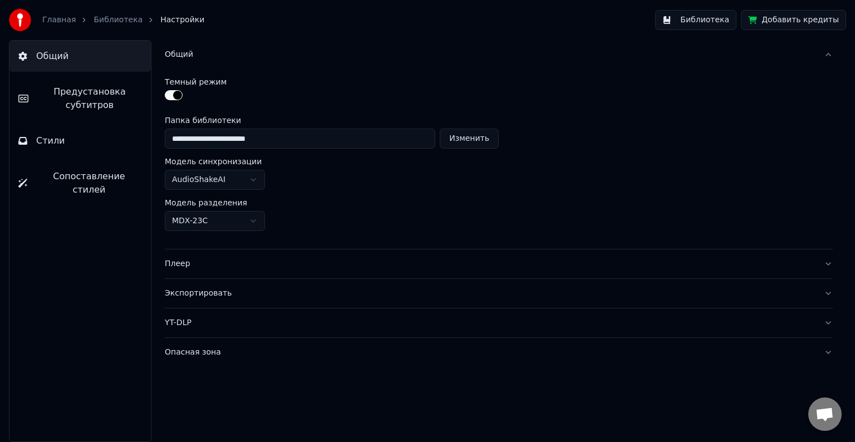 Image resolution: width=855 pixels, height=442 pixels. What do you see at coordinates (499, 293) in the screenshot?
I see `button: Экспортировать` at bounding box center [499, 293].